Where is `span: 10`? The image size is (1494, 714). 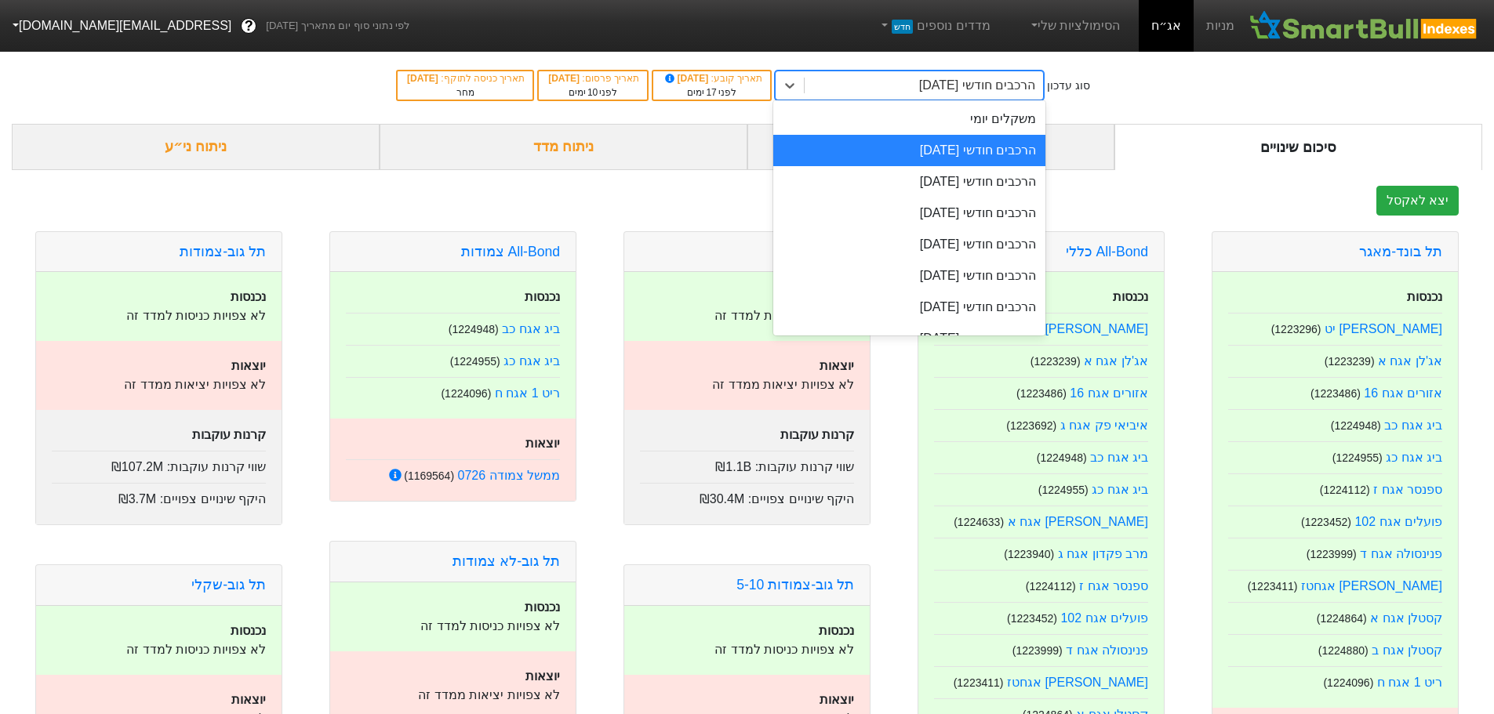
span: 10 is located at coordinates (592, 93).